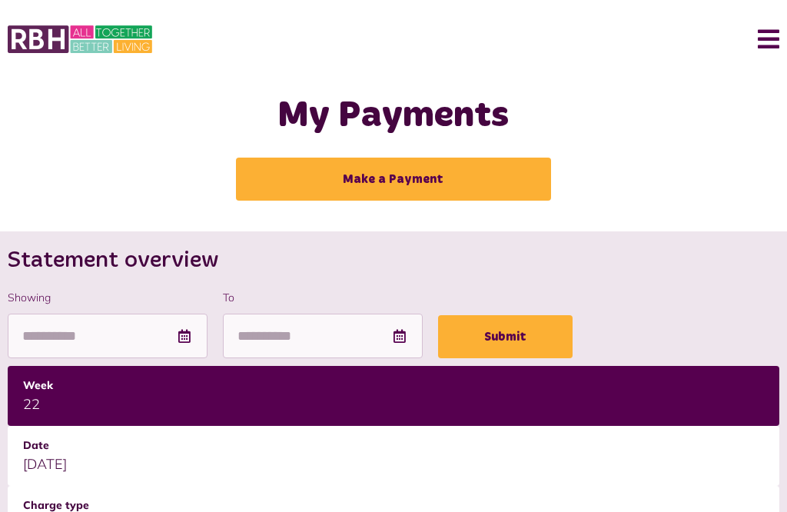 This screenshot has height=512, width=787. What do you see at coordinates (394, 261) in the screenshot?
I see `h2: Statement overview` at bounding box center [394, 261].